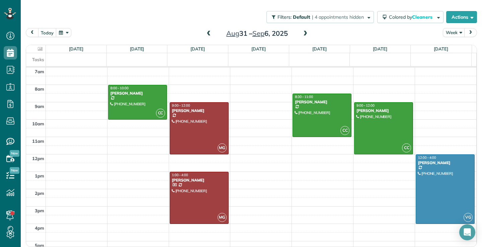 This screenshot has height=247, width=482. I want to click on span: | 4 appointments hidden, so click(338, 17).